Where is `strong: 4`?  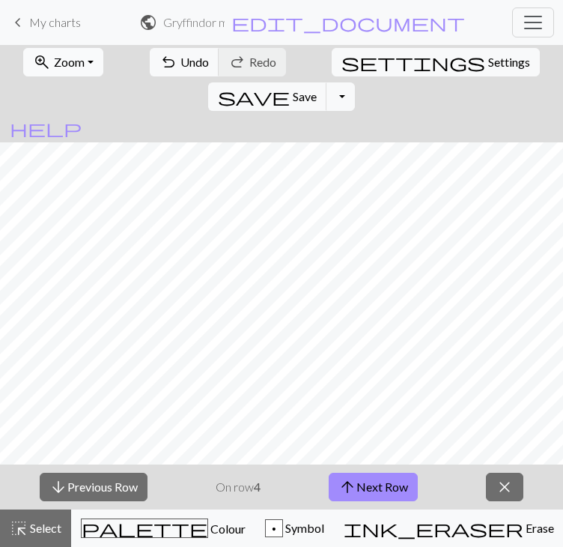
strong: 4 is located at coordinates (257, 486).